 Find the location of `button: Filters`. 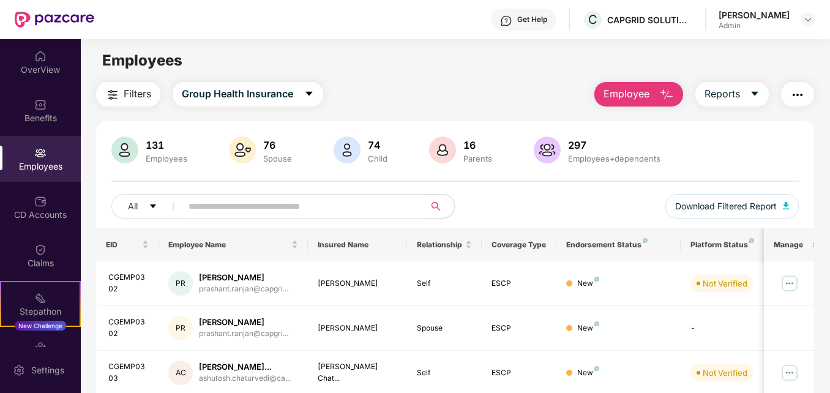

button: Filters is located at coordinates (128, 94).